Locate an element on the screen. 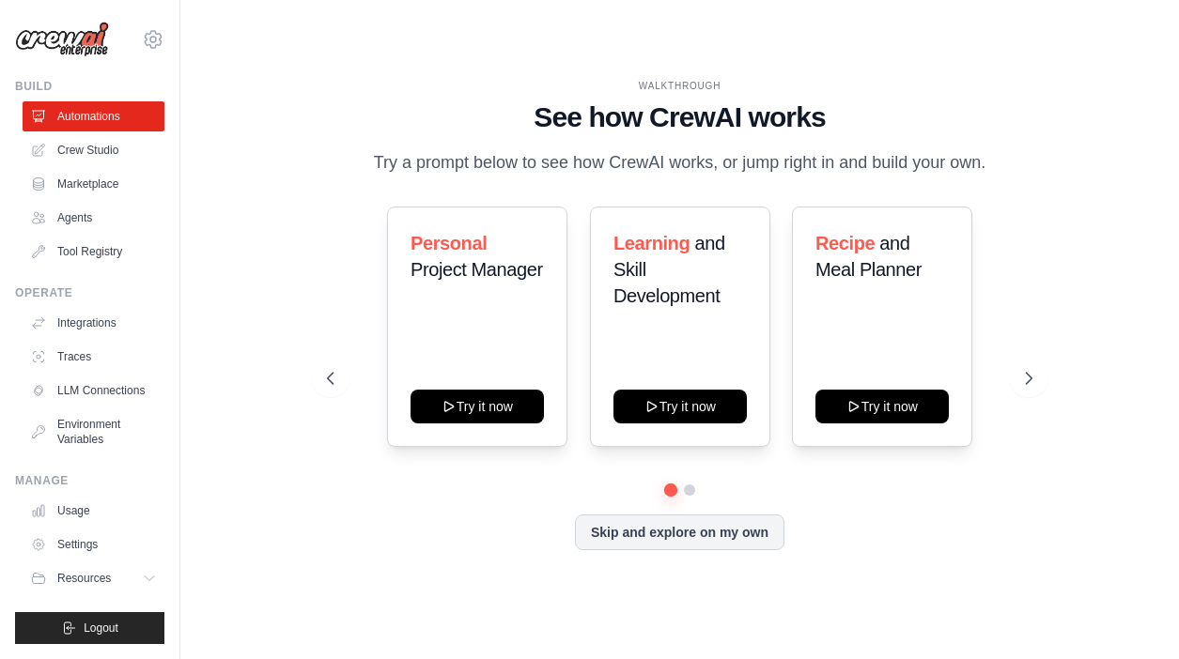 This screenshot has height=659, width=1179. div: Operate is located at coordinates (89, 293).